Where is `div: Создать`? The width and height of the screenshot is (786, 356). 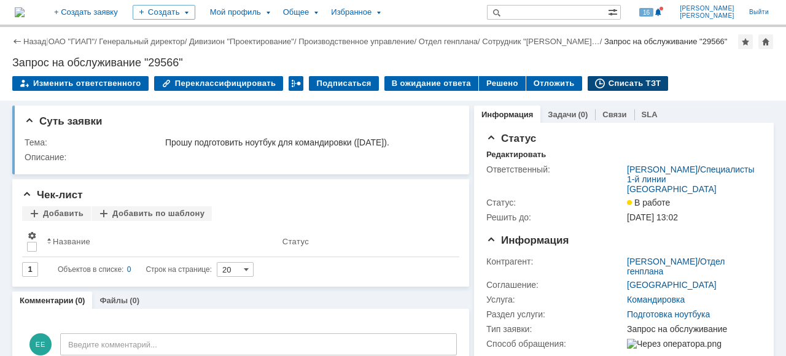 div: Создать is located at coordinates (164, 12).